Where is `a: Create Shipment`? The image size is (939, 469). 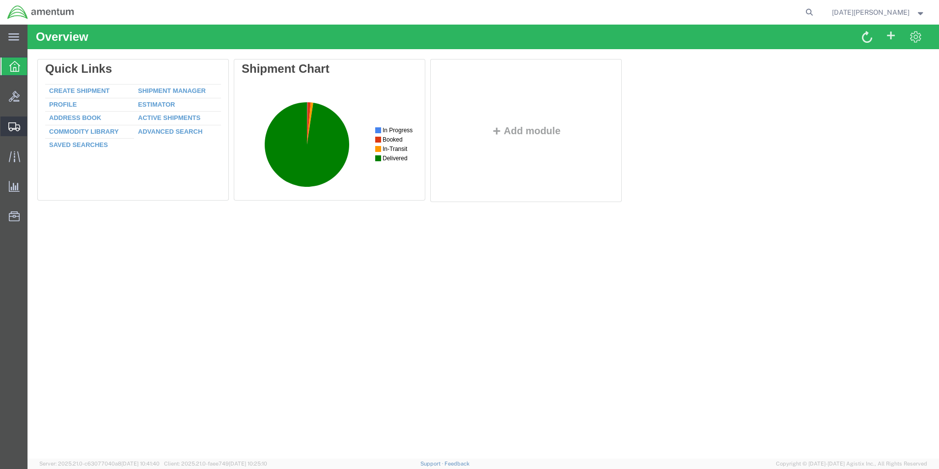 a: Create Shipment is located at coordinates (52, 66).